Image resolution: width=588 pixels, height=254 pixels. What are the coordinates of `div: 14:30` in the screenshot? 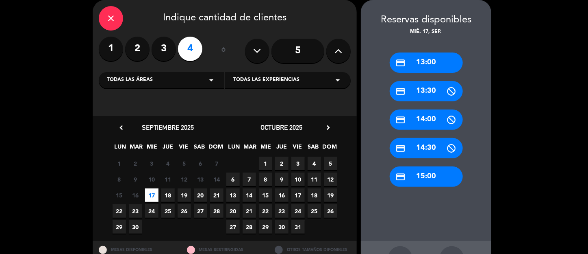 It's located at (427, 148).